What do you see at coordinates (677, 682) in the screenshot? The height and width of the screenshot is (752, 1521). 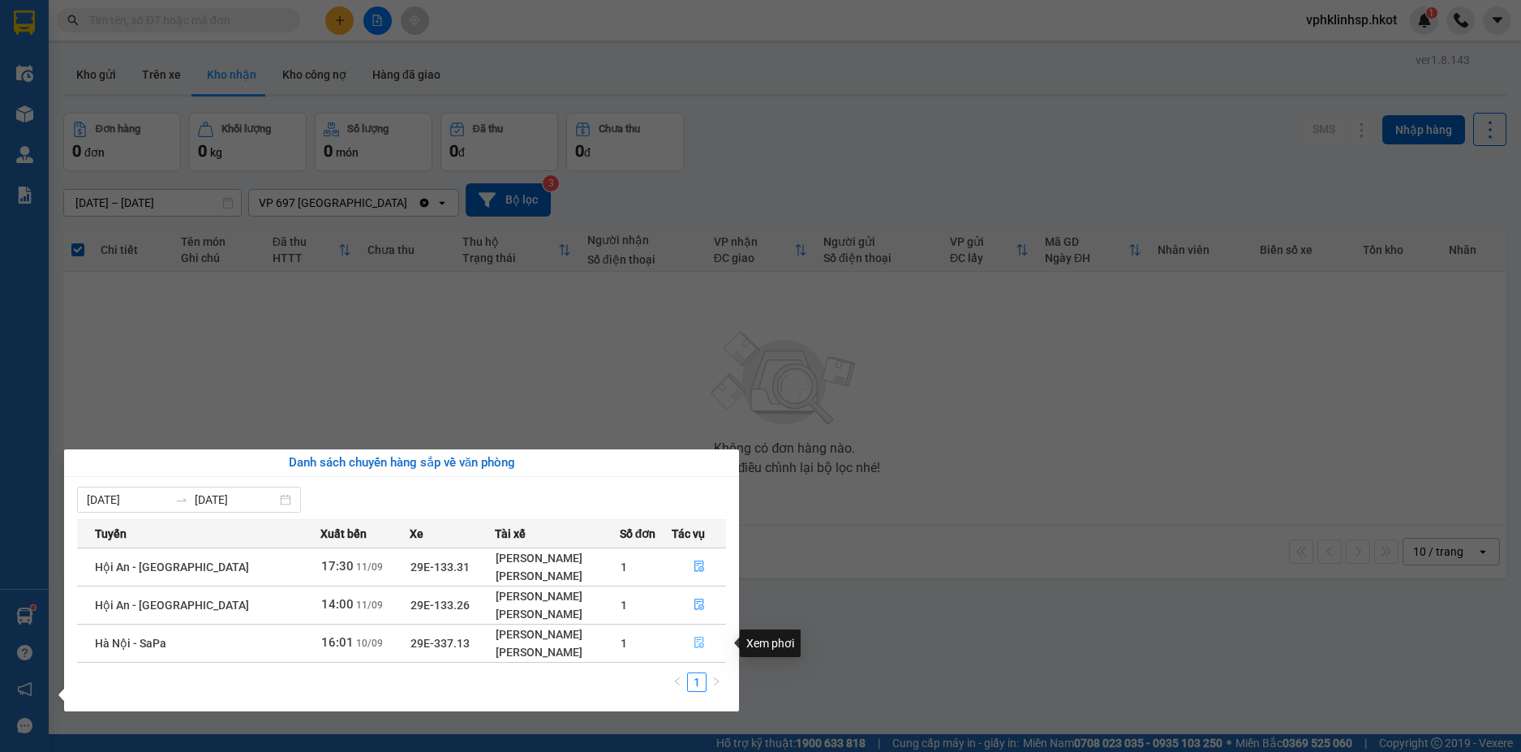 I see `li: Previous Page` at bounding box center [677, 682].